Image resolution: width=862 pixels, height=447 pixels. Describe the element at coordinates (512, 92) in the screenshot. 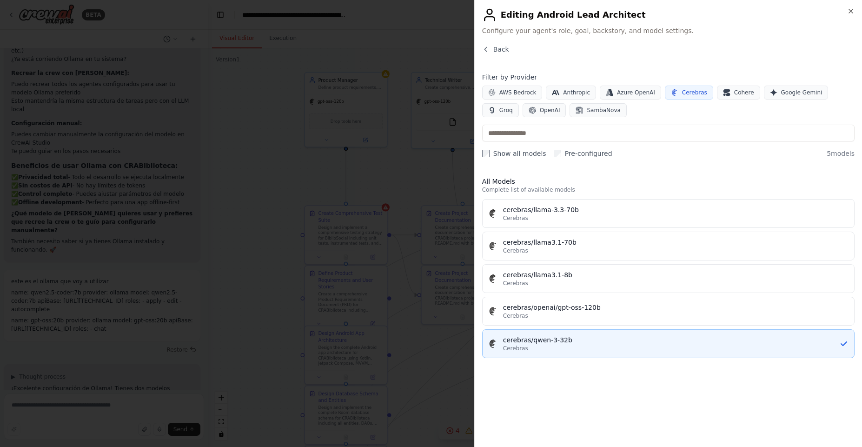

I see `button: AWS Bedrock` at that location.